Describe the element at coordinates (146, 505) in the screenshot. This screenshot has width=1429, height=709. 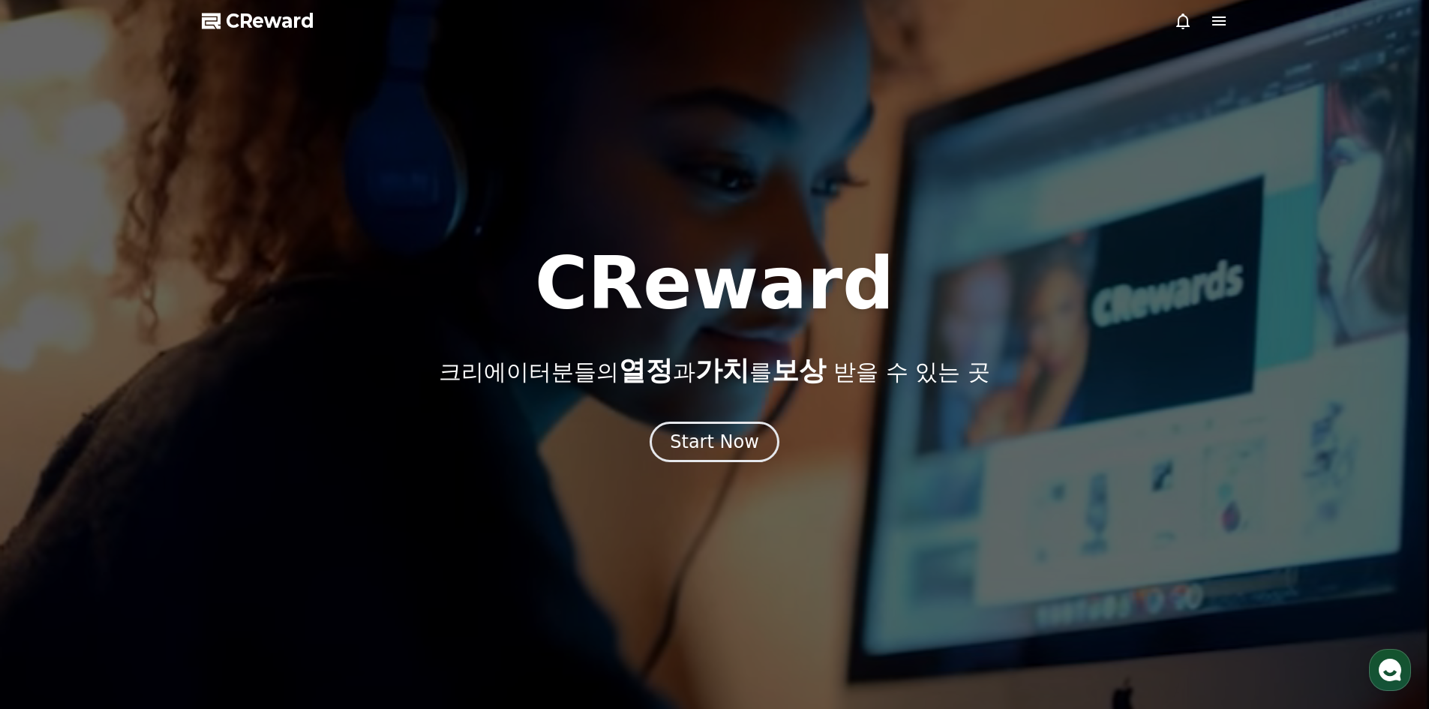
I see `span: 대화` at that location.